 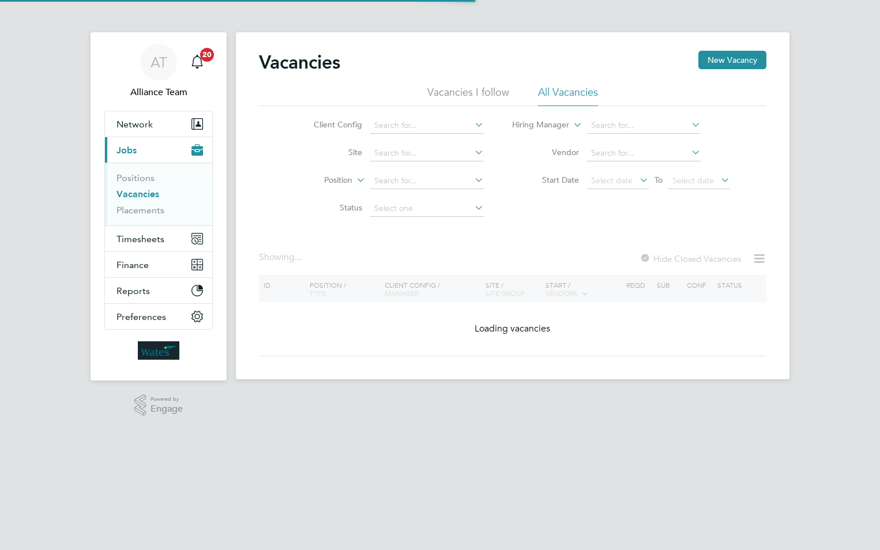 I want to click on span: Finance, so click(x=133, y=265).